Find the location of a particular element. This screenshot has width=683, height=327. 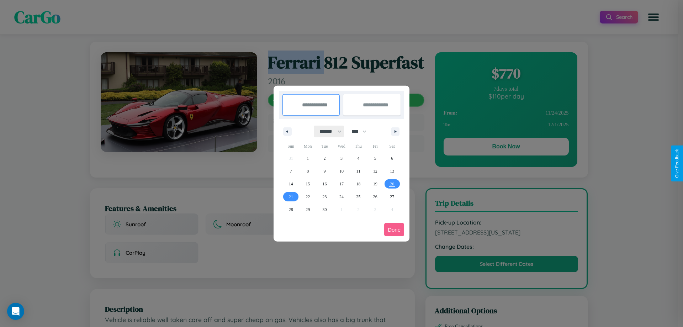

button: 17 is located at coordinates (341, 184).